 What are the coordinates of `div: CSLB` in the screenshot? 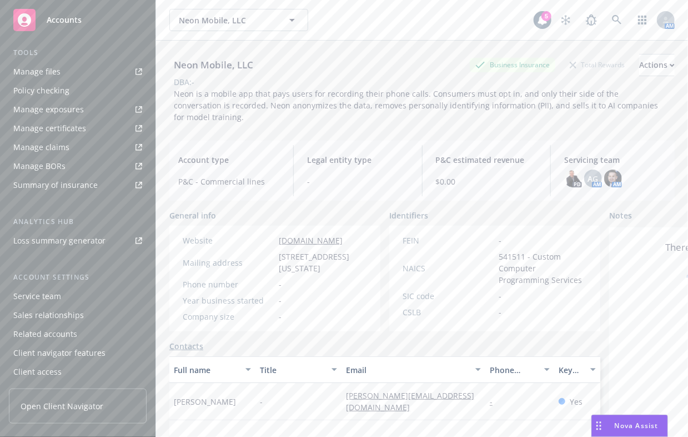 It's located at (448, 312).